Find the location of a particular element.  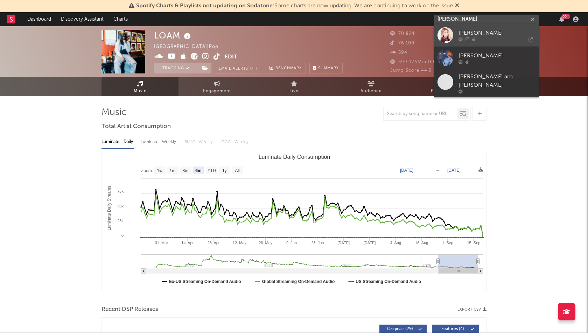

a: Playlists/Charts is located at coordinates (448, 86).